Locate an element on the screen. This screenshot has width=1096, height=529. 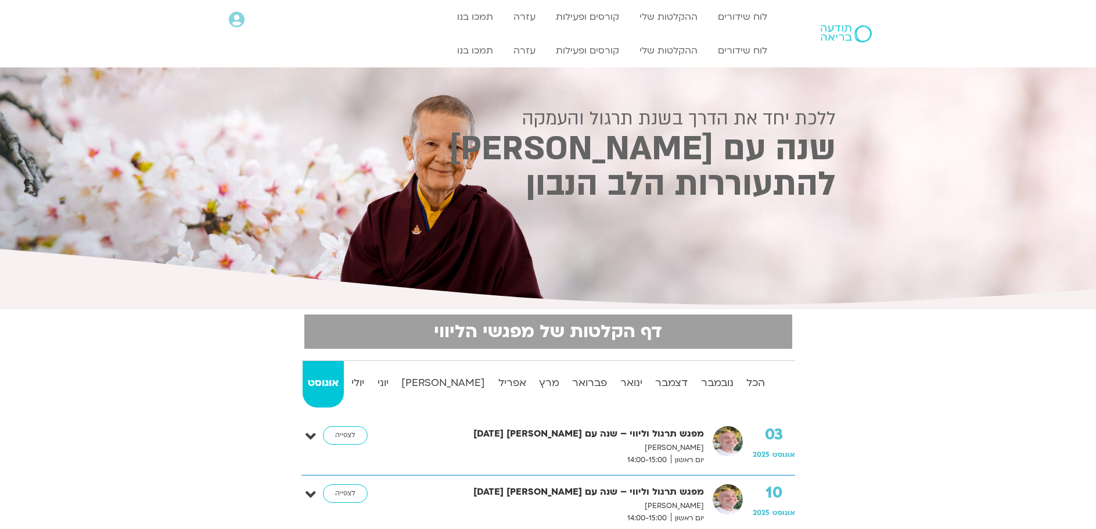
strong: 03 is located at coordinates (774, 434).